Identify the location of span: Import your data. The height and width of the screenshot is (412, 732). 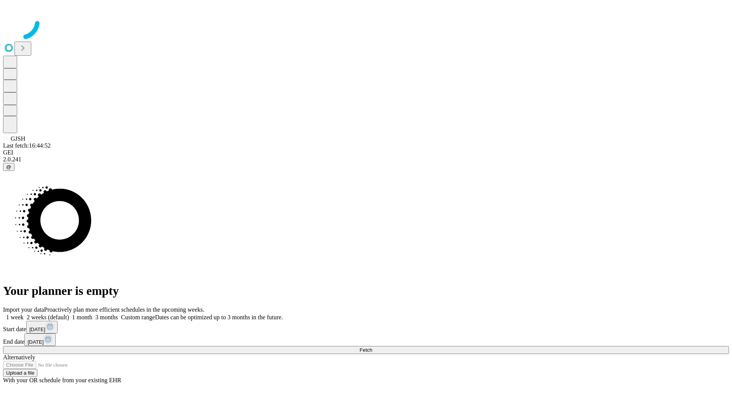
(24, 309).